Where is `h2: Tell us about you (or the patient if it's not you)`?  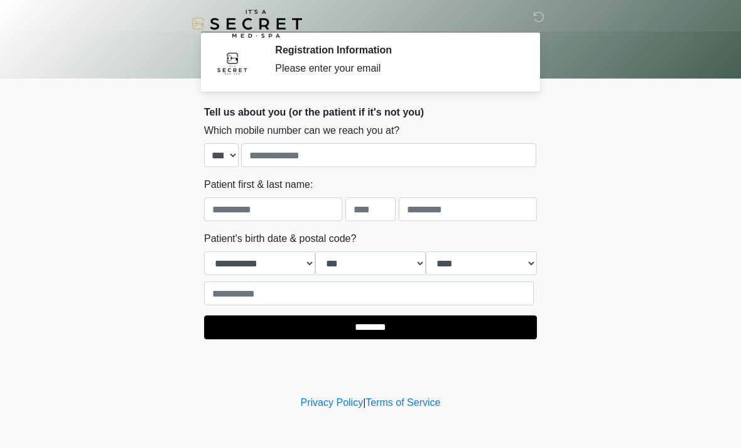
h2: Tell us about you (or the patient if it's not you) is located at coordinates (370, 112).